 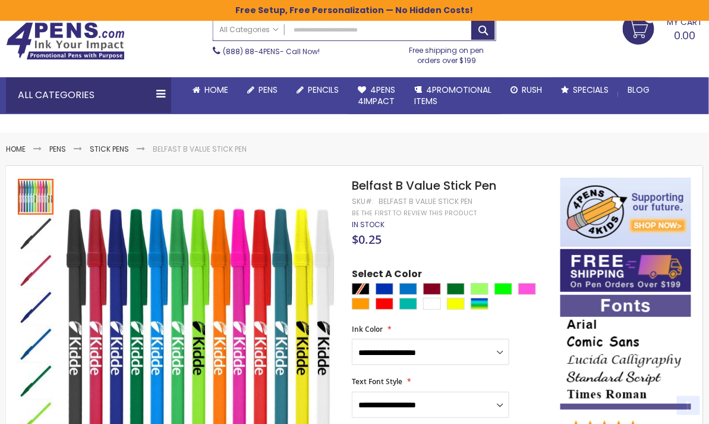 What do you see at coordinates (408, 304) in the screenshot?
I see `div: Teal` at bounding box center [408, 304].